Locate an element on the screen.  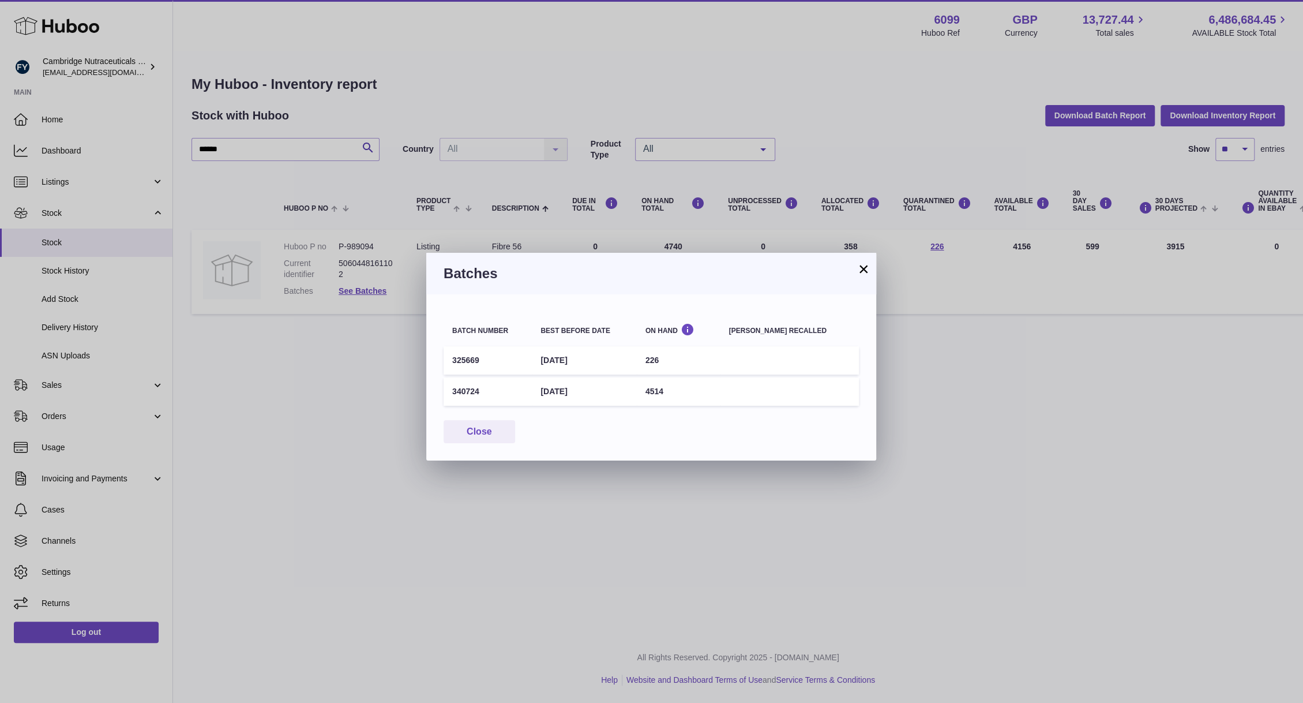
td: 4514 is located at coordinates (679, 391).